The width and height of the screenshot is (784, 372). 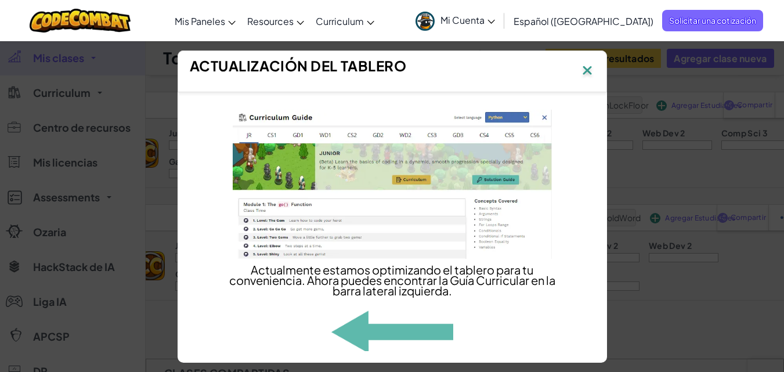 What do you see at coordinates (340, 21) in the screenshot?
I see `span: Curriculum` at bounding box center [340, 21].